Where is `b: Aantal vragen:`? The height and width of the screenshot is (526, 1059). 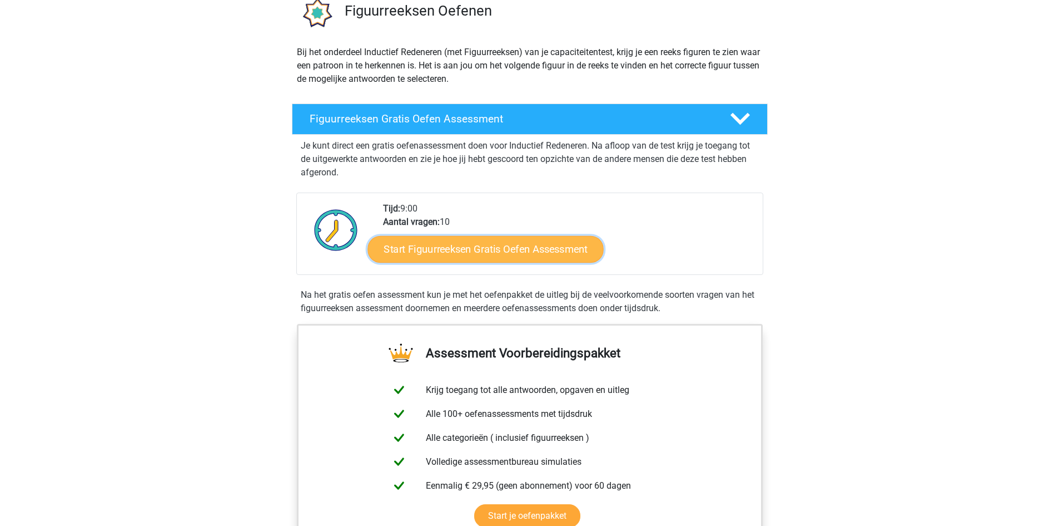 b: Aantal vragen: is located at coordinates (412, 221).